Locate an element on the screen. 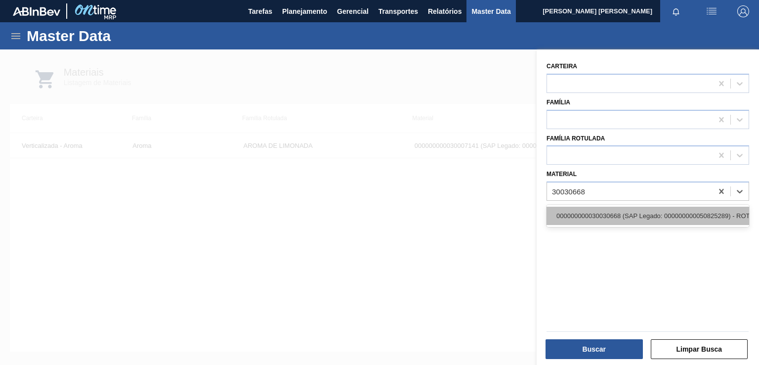  label: Família is located at coordinates (558, 102).